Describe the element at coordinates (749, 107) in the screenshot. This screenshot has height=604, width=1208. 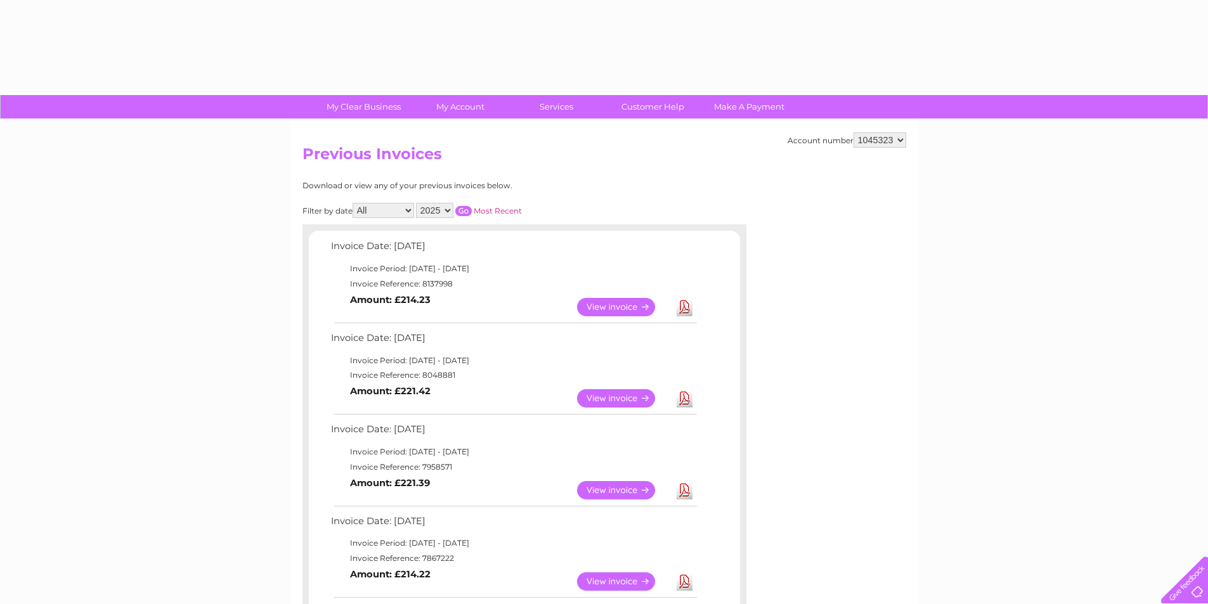
I see `a: Make A Payment` at that location.